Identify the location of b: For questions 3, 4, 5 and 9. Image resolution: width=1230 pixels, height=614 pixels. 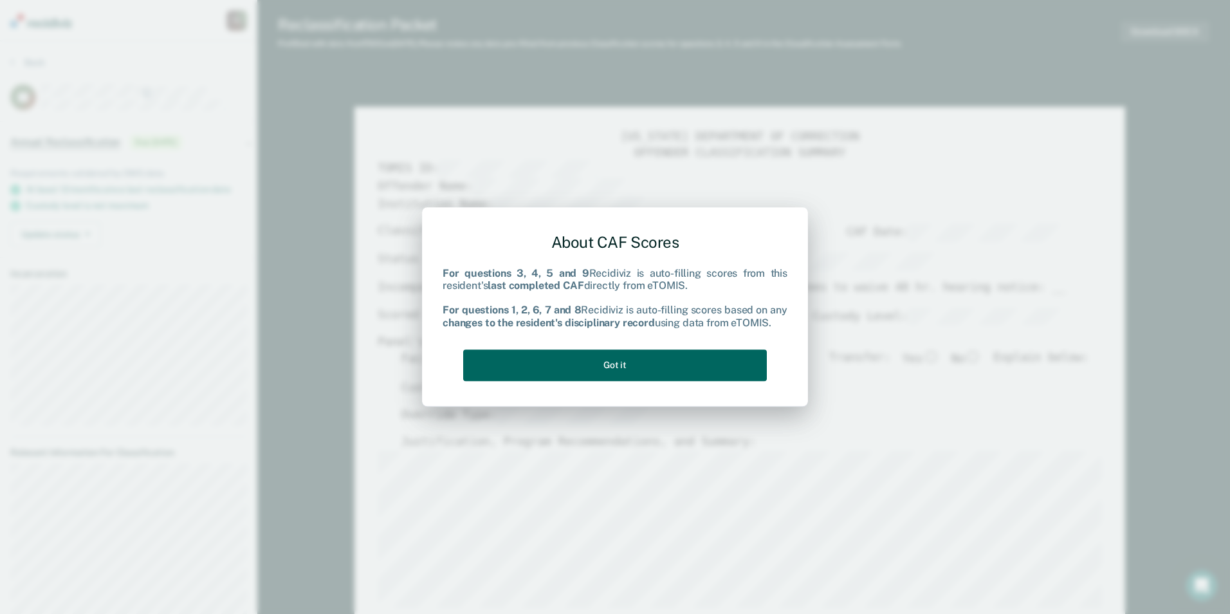
(516, 273).